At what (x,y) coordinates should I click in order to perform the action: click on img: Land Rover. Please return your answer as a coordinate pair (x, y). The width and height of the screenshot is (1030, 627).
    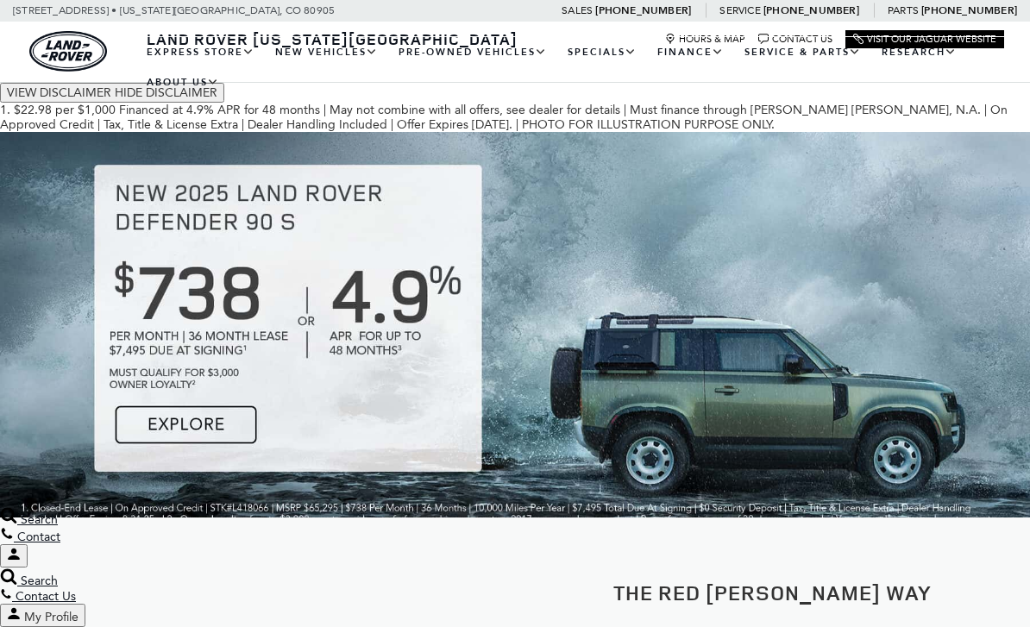
    Looking at the image, I should click on (68, 51).